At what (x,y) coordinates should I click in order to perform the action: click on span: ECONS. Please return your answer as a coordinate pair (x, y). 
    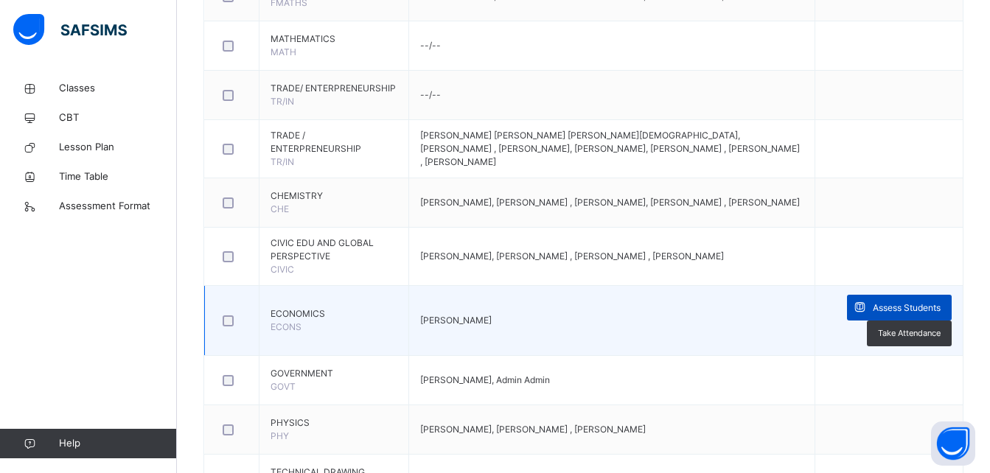
    Looking at the image, I should click on (286, 327).